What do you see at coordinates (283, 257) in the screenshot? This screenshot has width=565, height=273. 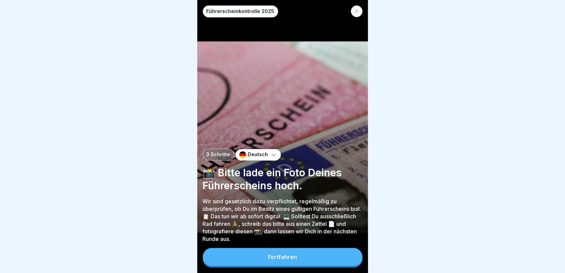 I see `button: Fortfahren` at bounding box center [283, 257].